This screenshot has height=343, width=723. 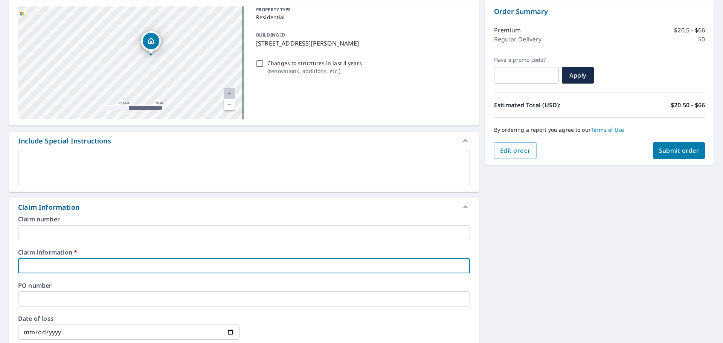 What do you see at coordinates (526, 60) in the screenshot?
I see `label: Have a promo code?` at bounding box center [526, 60].